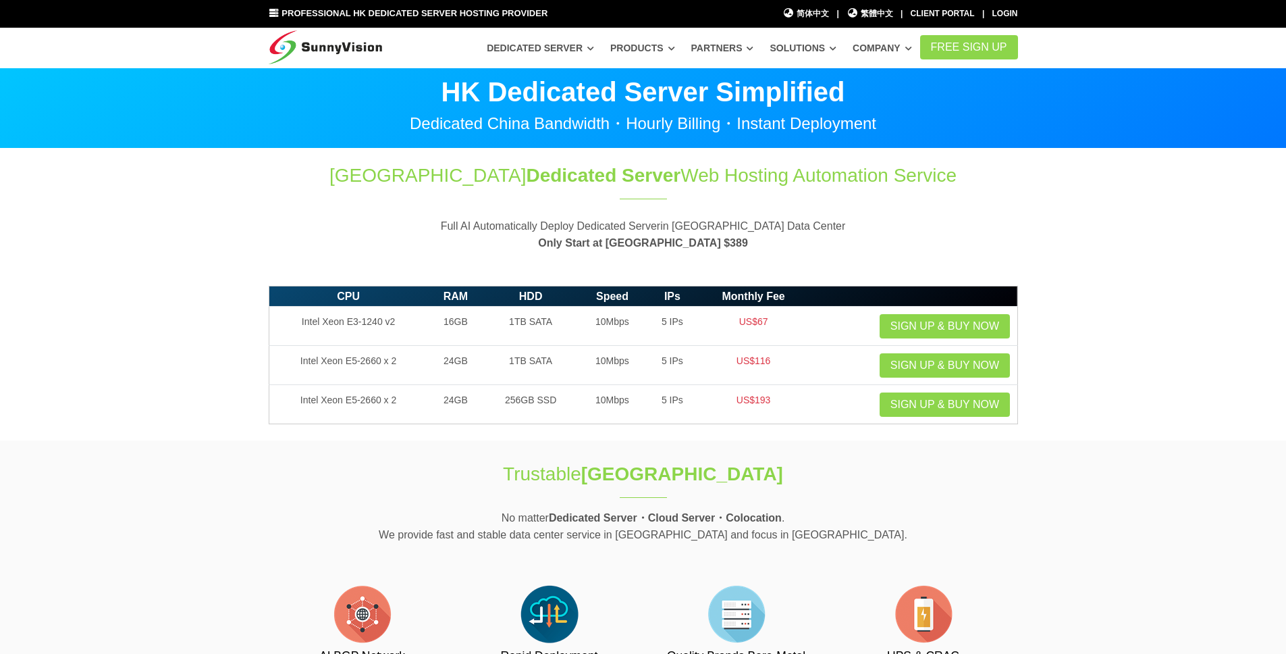 The image size is (1286, 654). Describe the element at coordinates (737, 614) in the screenshot. I see `img: flat-server-alt.png` at that location.